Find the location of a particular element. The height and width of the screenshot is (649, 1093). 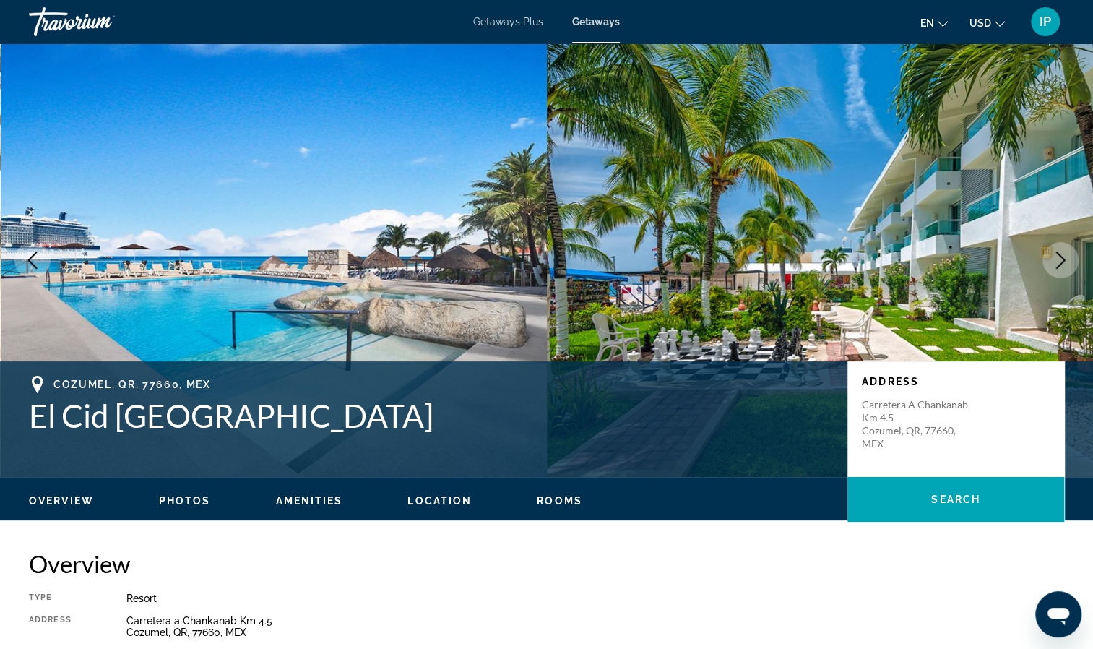

button: Rooms is located at coordinates (559, 501).